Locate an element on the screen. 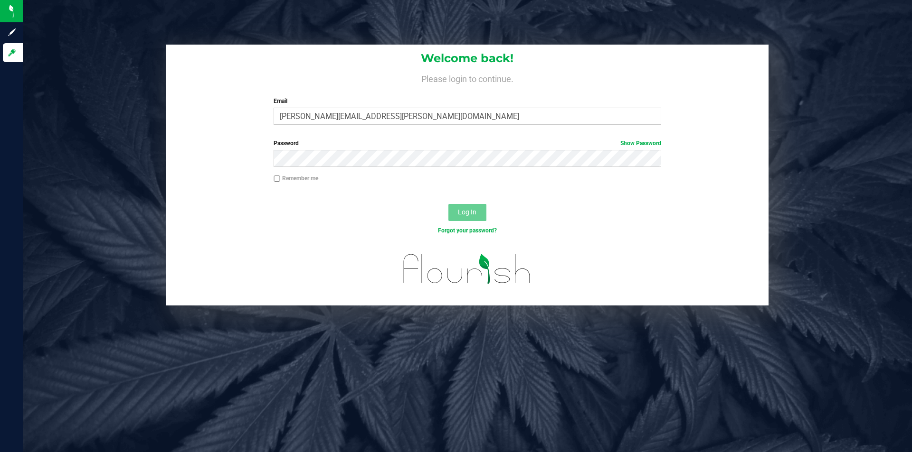 This screenshot has height=452, width=912. input: Remember me is located at coordinates (277, 179).